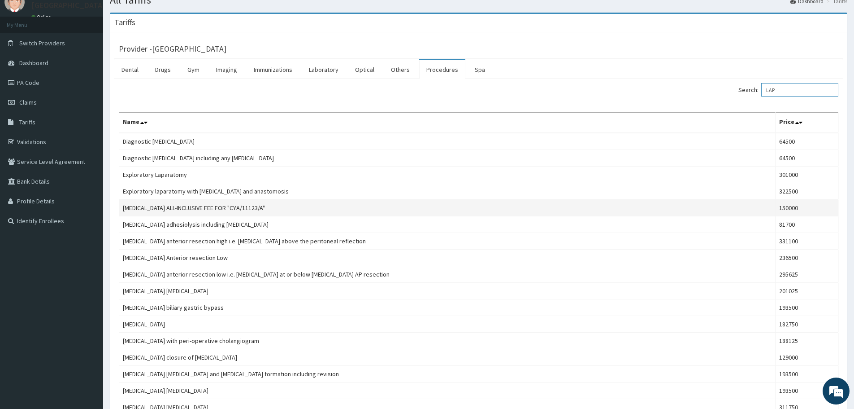 Image resolution: width=854 pixels, height=409 pixels. Describe the element at coordinates (807, 208) in the screenshot. I see `td: 150000` at that location.